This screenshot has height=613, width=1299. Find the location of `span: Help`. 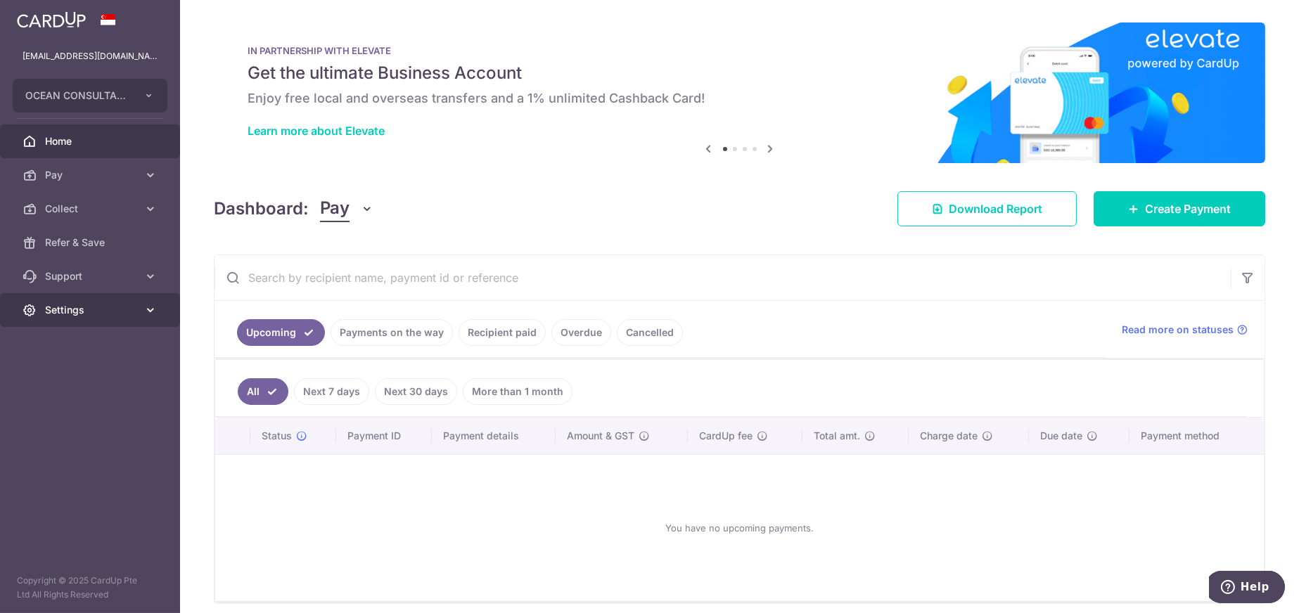

span: Help is located at coordinates (46, 16).